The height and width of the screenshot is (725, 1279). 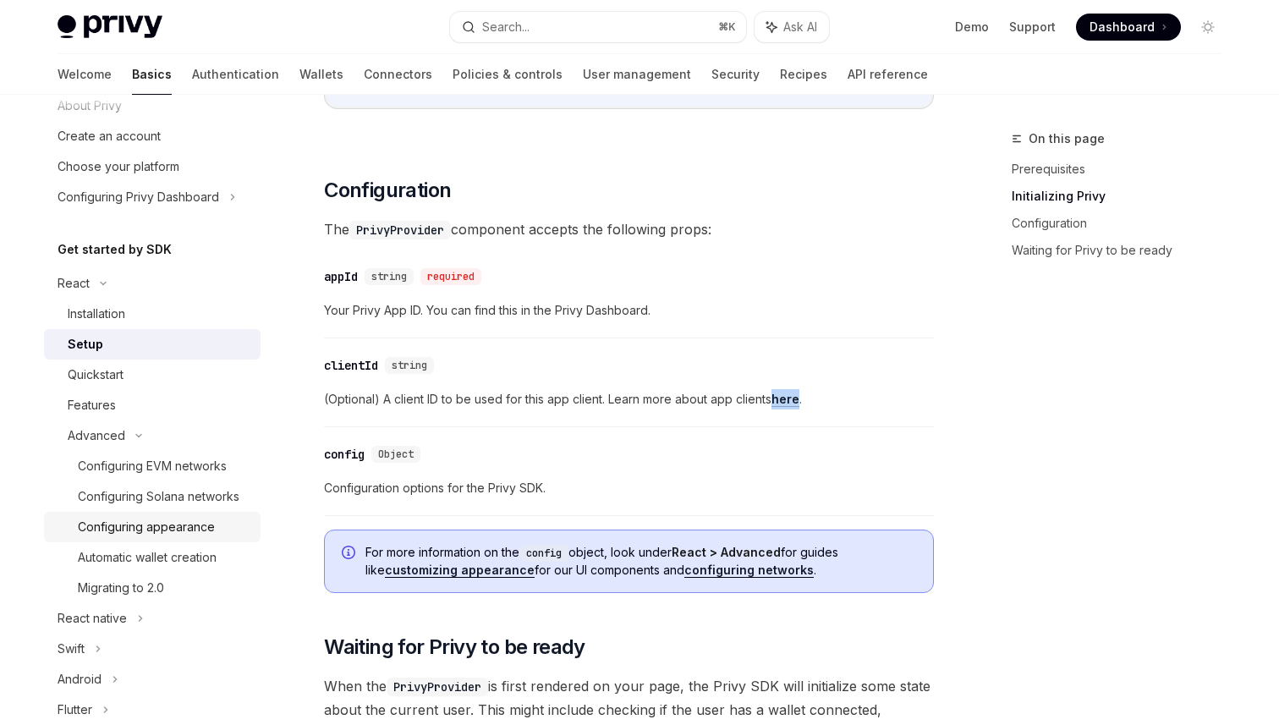 What do you see at coordinates (151, 74) in the screenshot?
I see `a: Basics` at bounding box center [151, 74].